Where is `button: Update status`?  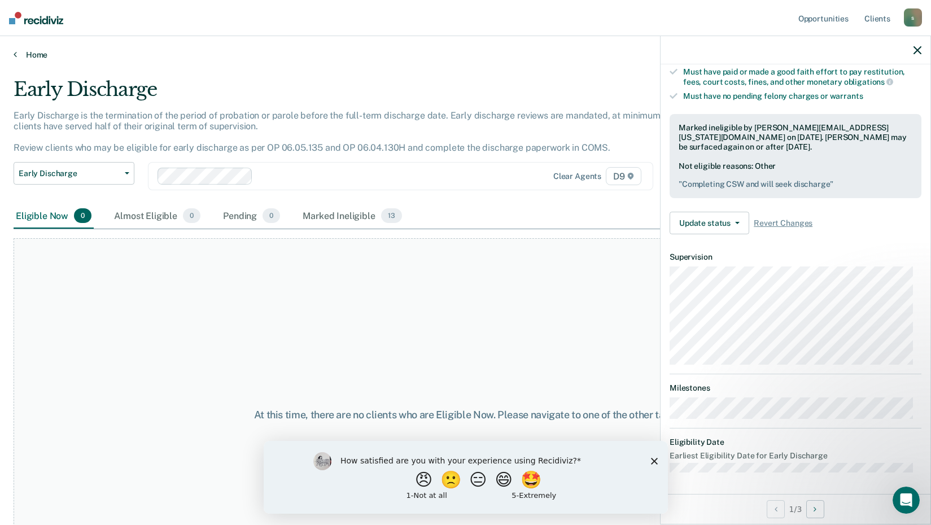 button: Update status is located at coordinates (709, 223).